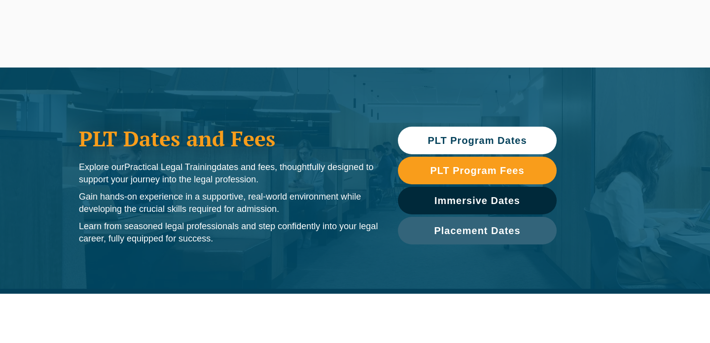 This screenshot has width=710, height=343. What do you see at coordinates (170, 167) in the screenshot?
I see `span: Practical Legal Training` at bounding box center [170, 167].